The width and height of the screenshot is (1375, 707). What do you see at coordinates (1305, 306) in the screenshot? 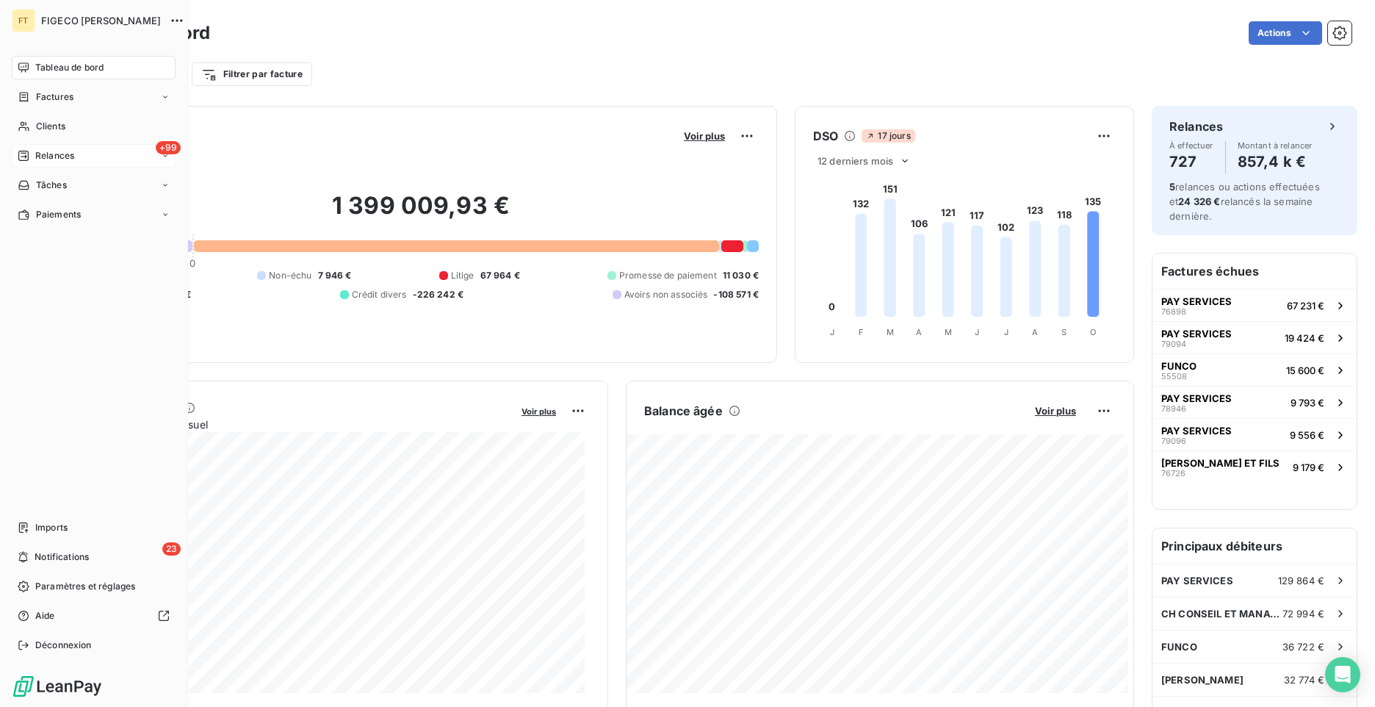
I see `span: 67 231 €` at bounding box center [1305, 306].